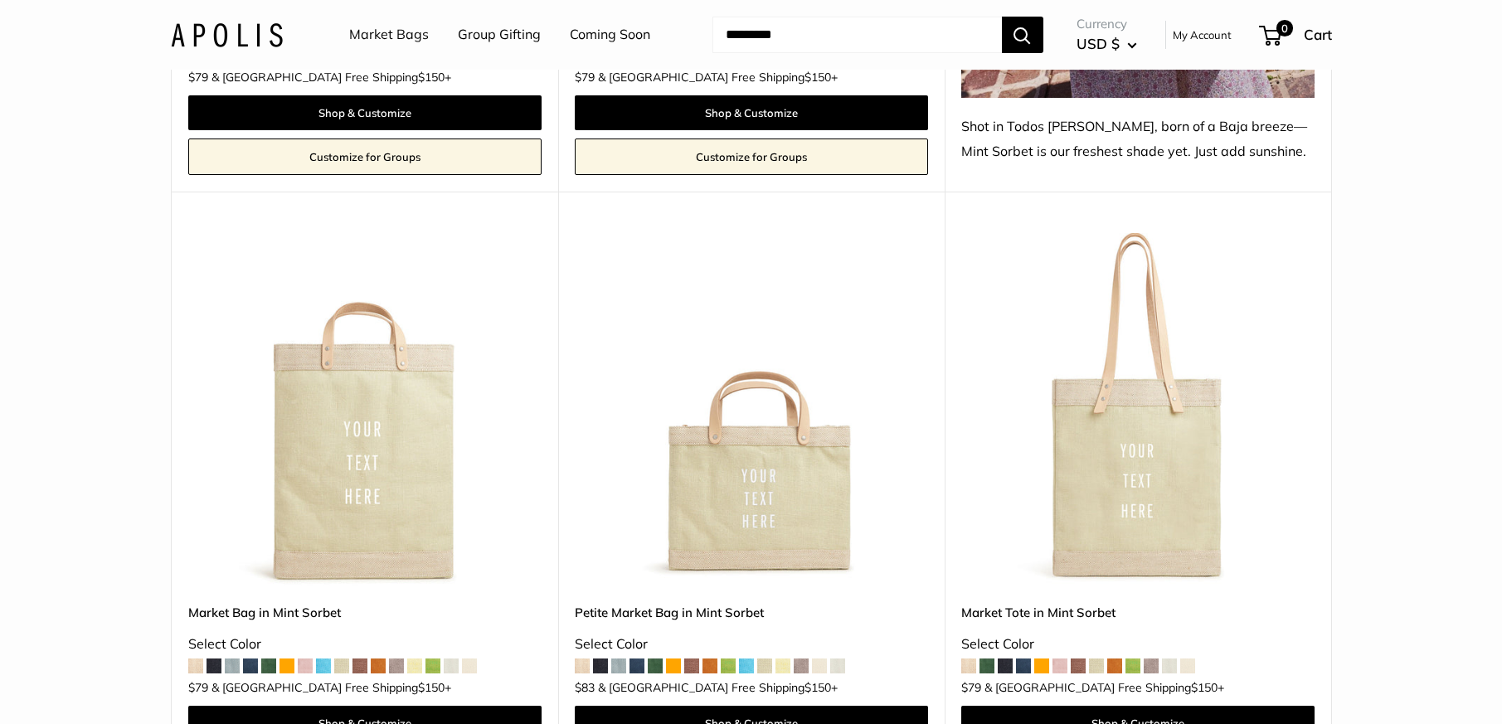 This screenshot has width=1502, height=724. I want to click on img: Market Bag in Mint Sorbet, so click(365, 410).